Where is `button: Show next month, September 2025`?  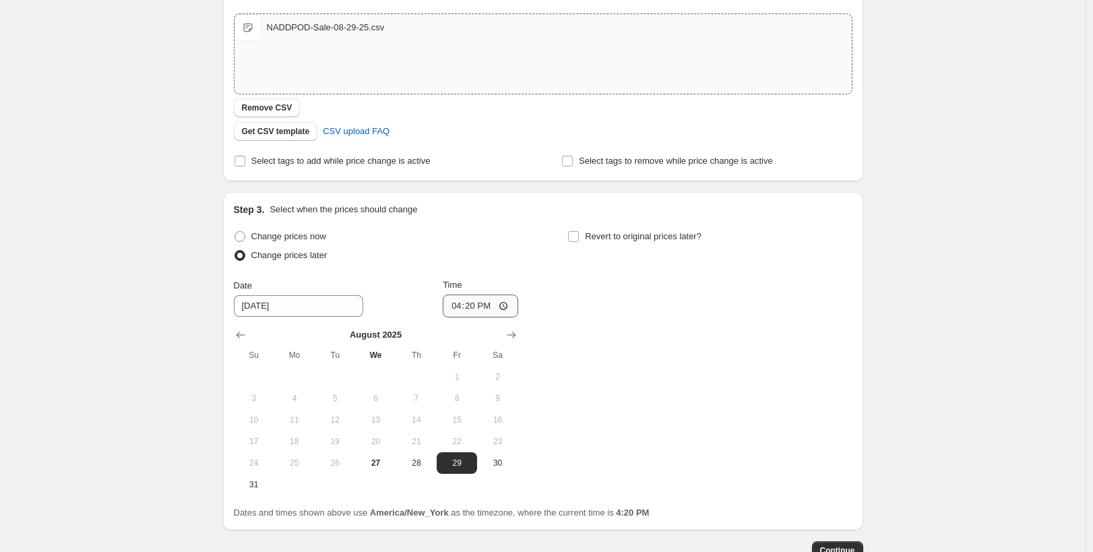 button: Show next month, September 2025 is located at coordinates (511, 335).